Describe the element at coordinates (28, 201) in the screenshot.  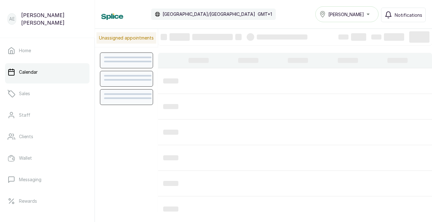
I see `p: Rewards` at that location.